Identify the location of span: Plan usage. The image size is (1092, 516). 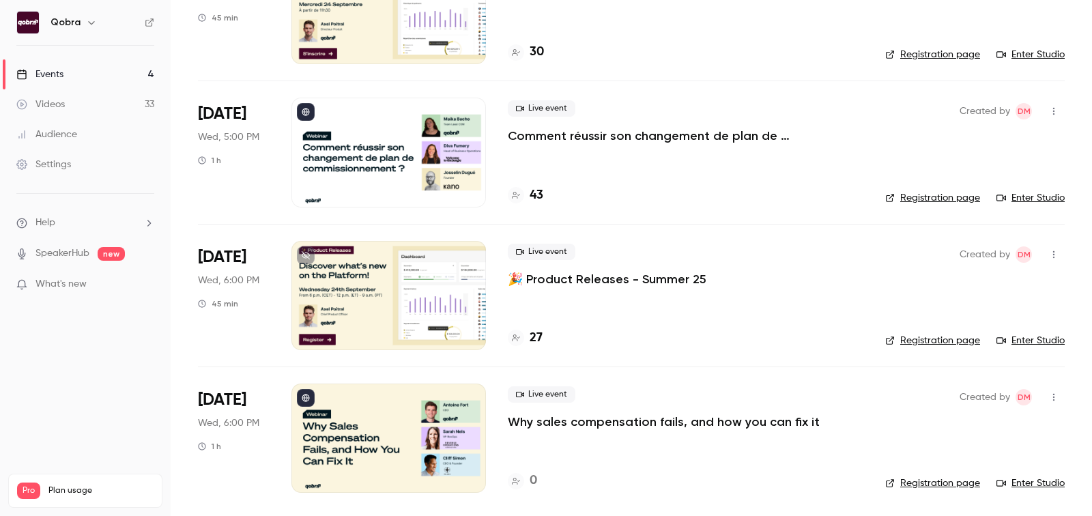
(101, 491).